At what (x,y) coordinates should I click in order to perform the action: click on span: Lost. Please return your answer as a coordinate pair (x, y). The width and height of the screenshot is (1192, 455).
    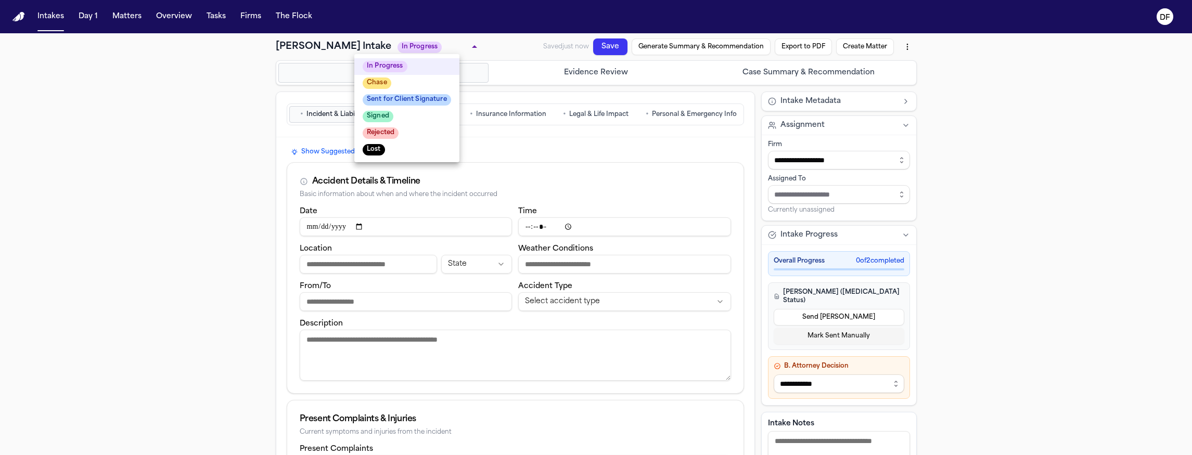
    Looking at the image, I should click on (374, 150).